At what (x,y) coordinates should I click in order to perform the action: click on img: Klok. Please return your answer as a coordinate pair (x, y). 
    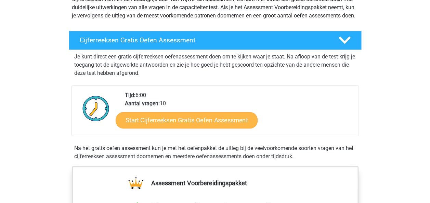
    Looking at the image, I should click on (96, 108).